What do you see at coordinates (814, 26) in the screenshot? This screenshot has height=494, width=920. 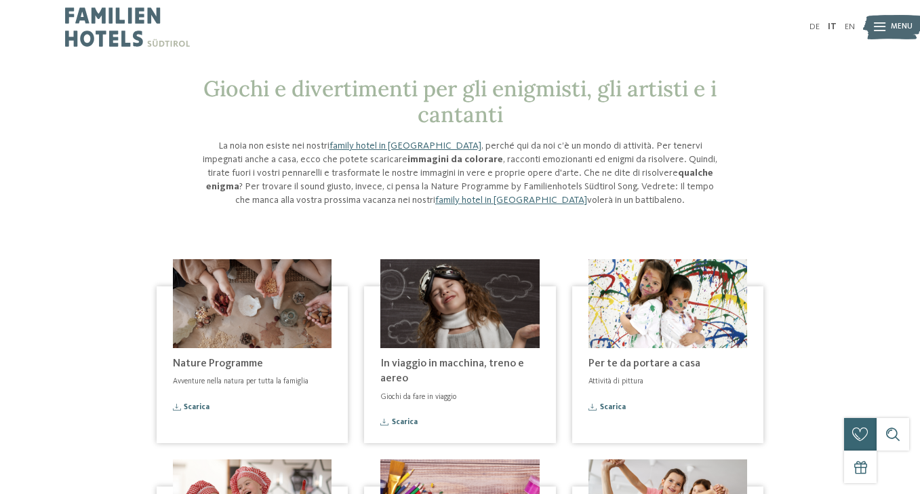 I see `a: DE` at bounding box center [814, 26].